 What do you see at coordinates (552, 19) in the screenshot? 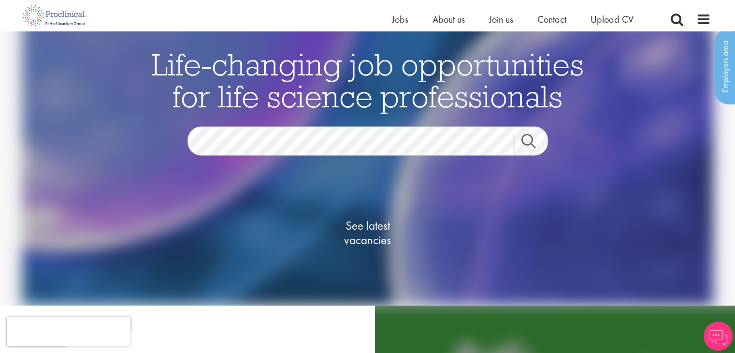
I see `span: Contact` at bounding box center [552, 19].